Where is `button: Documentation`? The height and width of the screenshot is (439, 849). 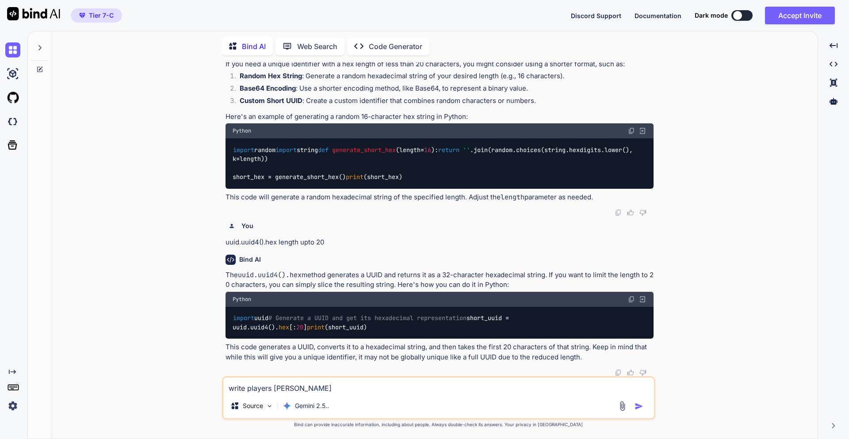 button: Documentation is located at coordinates (658, 15).